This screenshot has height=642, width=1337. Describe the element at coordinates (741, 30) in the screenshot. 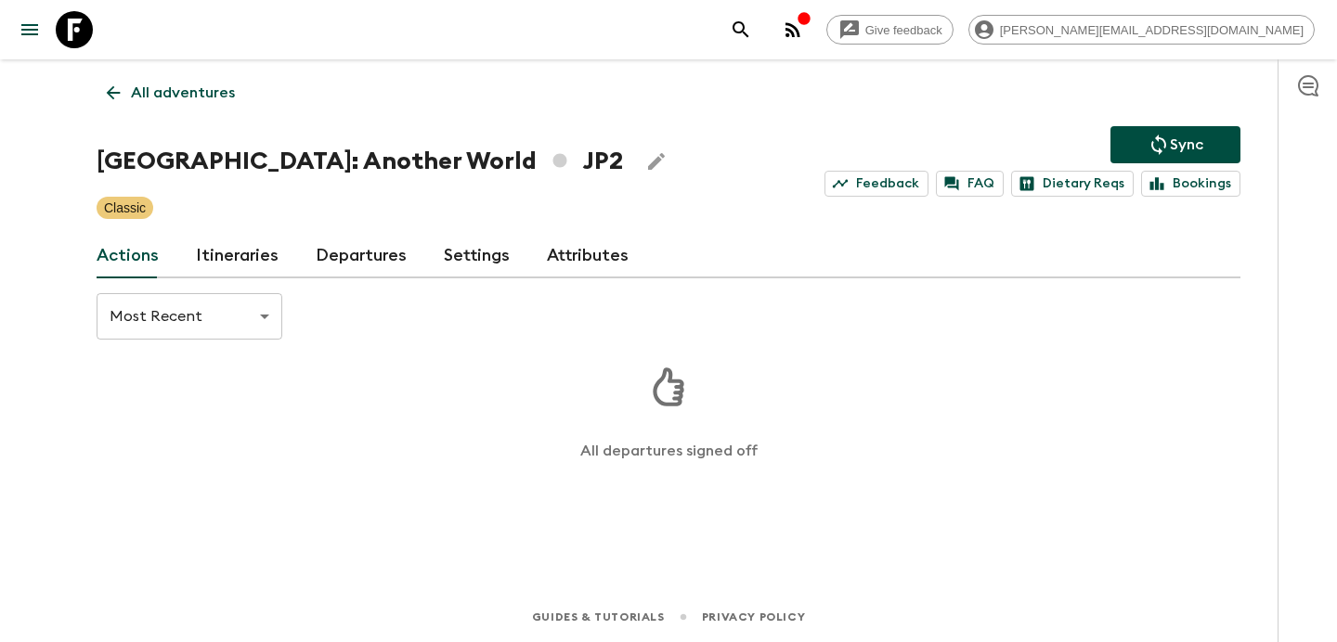

I see `button: search adventures` at that location.